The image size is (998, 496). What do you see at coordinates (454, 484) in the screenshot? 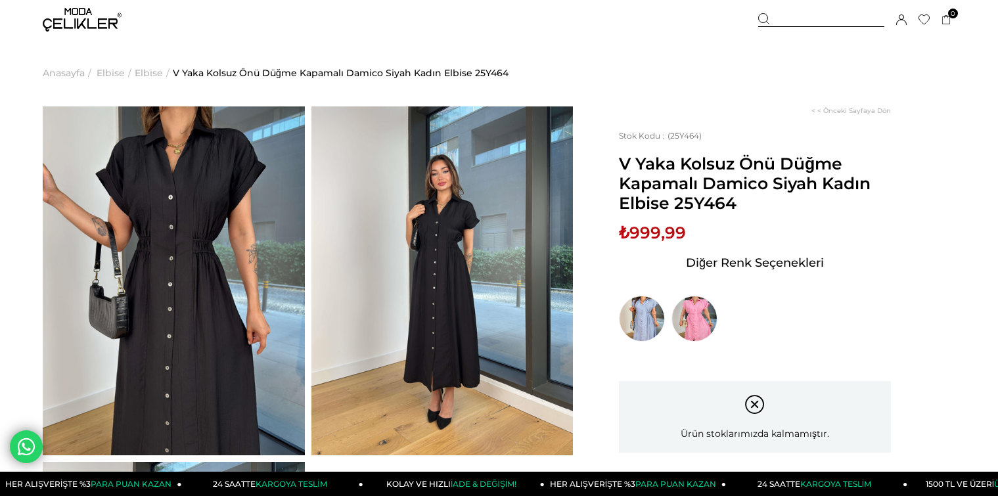
I see `a: KOLAY VE HIZLIİADE & DEĞİŞİM!` at bounding box center [454, 484].